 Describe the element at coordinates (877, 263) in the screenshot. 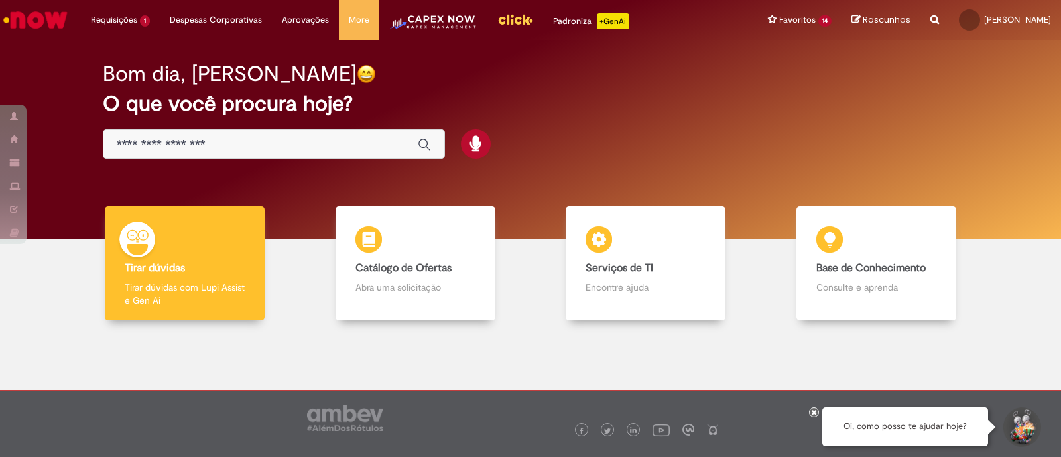

I see `a: Base de Conhecimento Consulte e aprenda` at that location.